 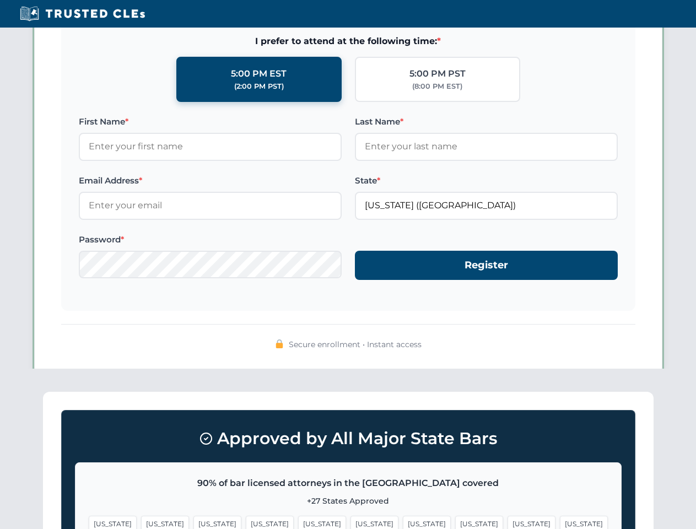 I want to click on label: First Name, so click(x=210, y=122).